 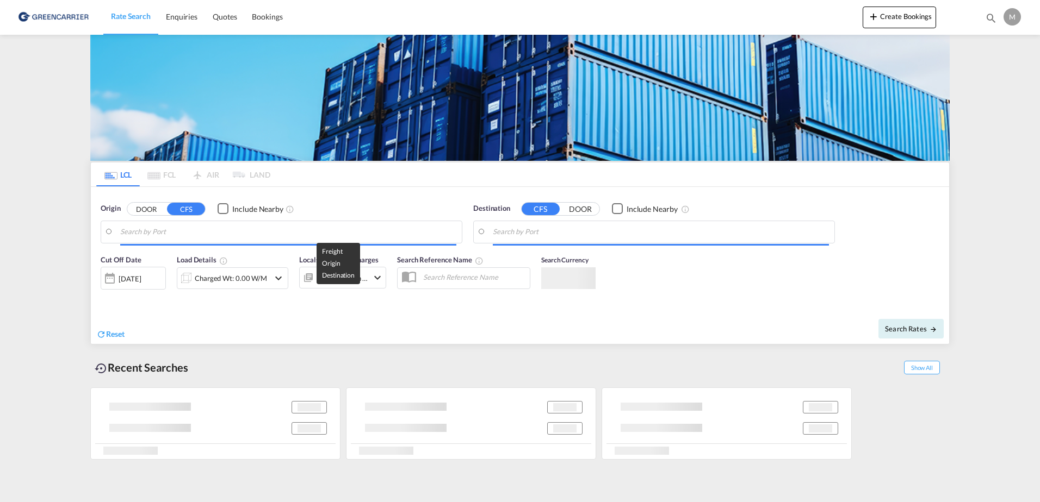 I want to click on span: Search Reference Name, so click(x=440, y=260).